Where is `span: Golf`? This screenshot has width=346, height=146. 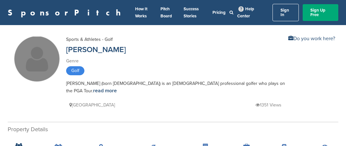
span: Golf is located at coordinates (75, 71).